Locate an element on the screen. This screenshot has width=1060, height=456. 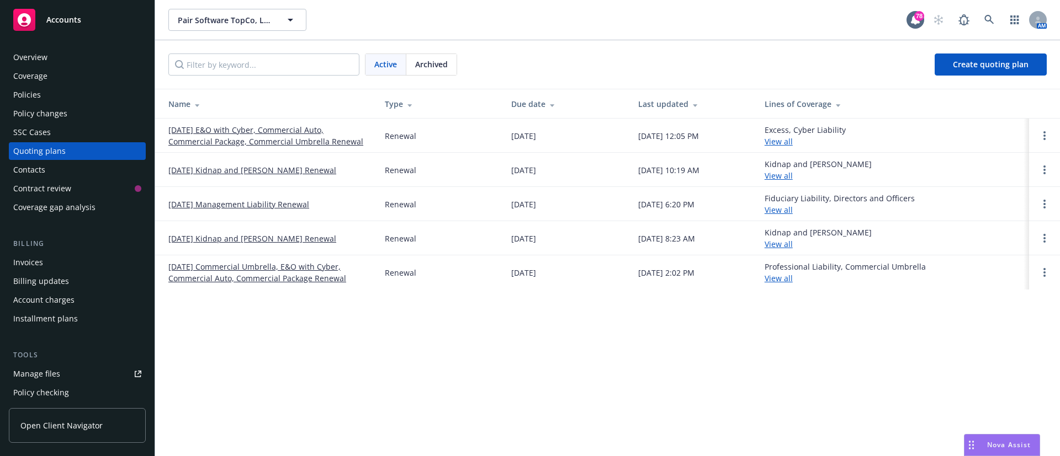
button: Pair Software TopCo, LLC is located at coordinates (237, 20).